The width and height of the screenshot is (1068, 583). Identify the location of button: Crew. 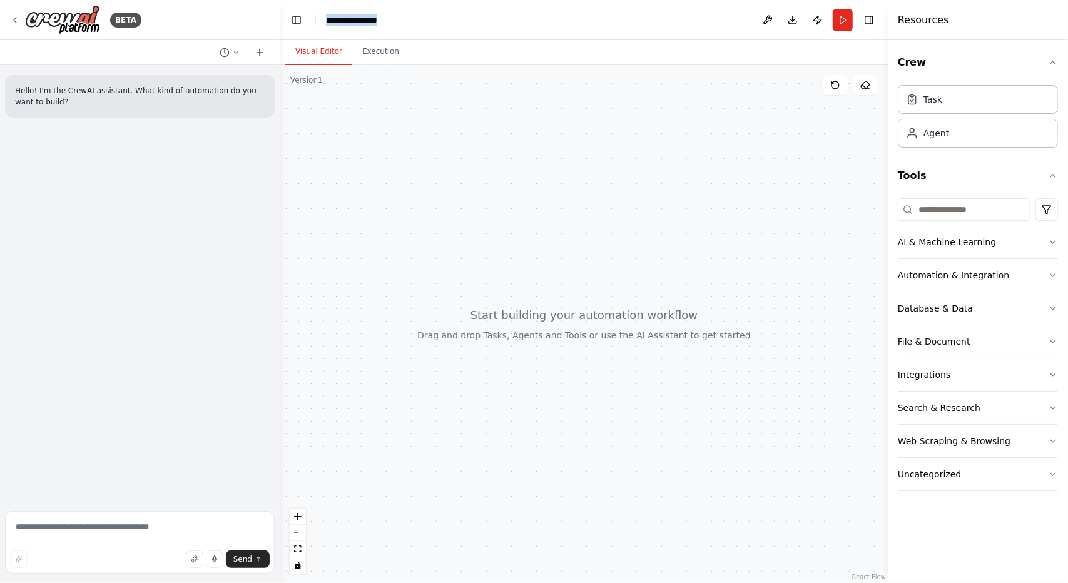
(978, 63).